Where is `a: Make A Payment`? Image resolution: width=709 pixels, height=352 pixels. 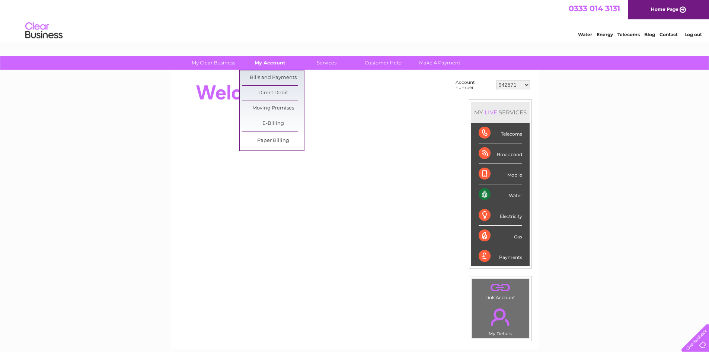
a: Make A Payment is located at coordinates (439, 62).